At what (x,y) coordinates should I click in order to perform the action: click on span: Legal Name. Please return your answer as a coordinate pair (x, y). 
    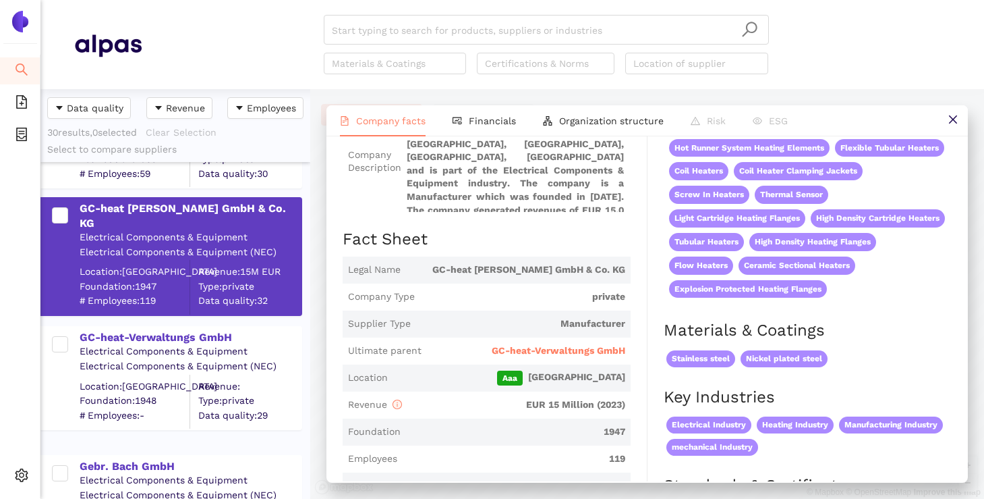
    Looking at the image, I should click on (374, 270).